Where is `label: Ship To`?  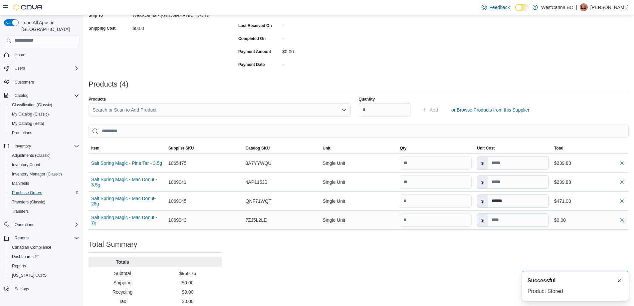 label: Ship To is located at coordinates (96, 15).